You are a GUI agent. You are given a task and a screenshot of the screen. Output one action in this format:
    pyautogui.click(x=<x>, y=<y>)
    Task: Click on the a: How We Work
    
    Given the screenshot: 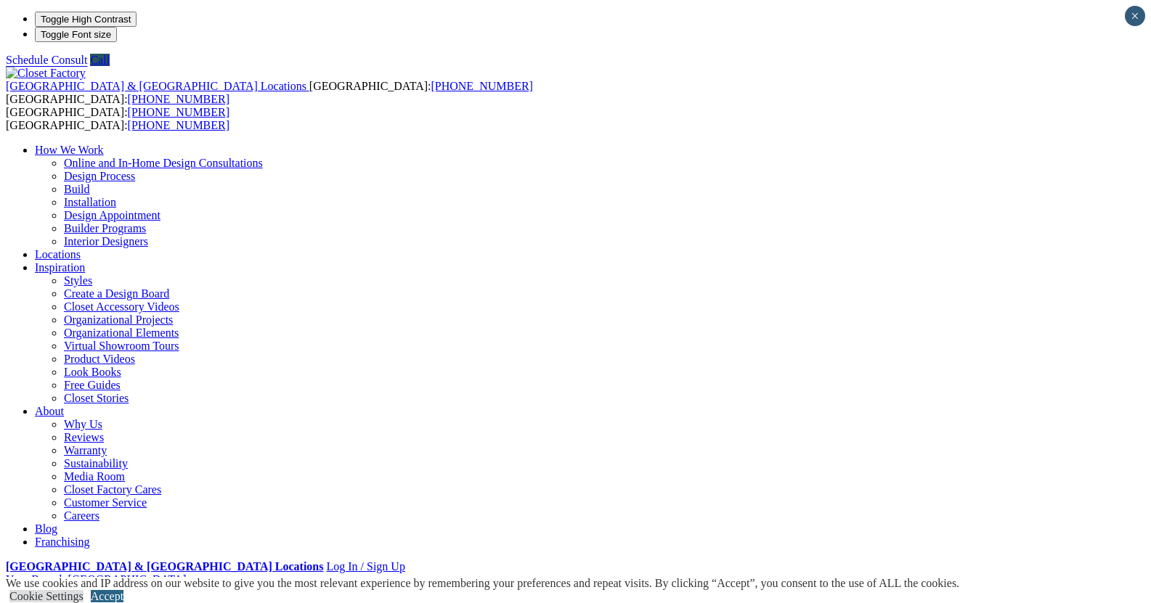 What is the action you would take?
    pyautogui.click(x=69, y=150)
    